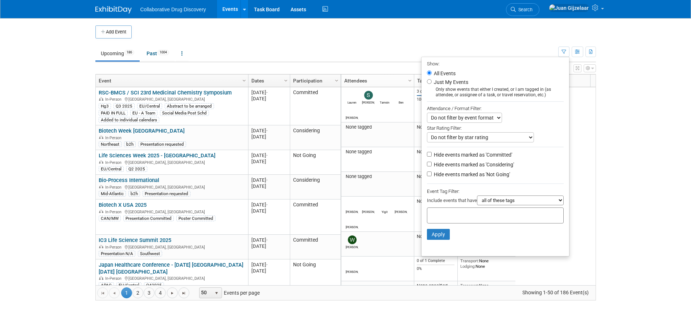 The width and height of the screenshot is (691, 331). What do you see at coordinates (167, 193) in the screenshot?
I see `div: Presentation requested` at bounding box center [167, 193].